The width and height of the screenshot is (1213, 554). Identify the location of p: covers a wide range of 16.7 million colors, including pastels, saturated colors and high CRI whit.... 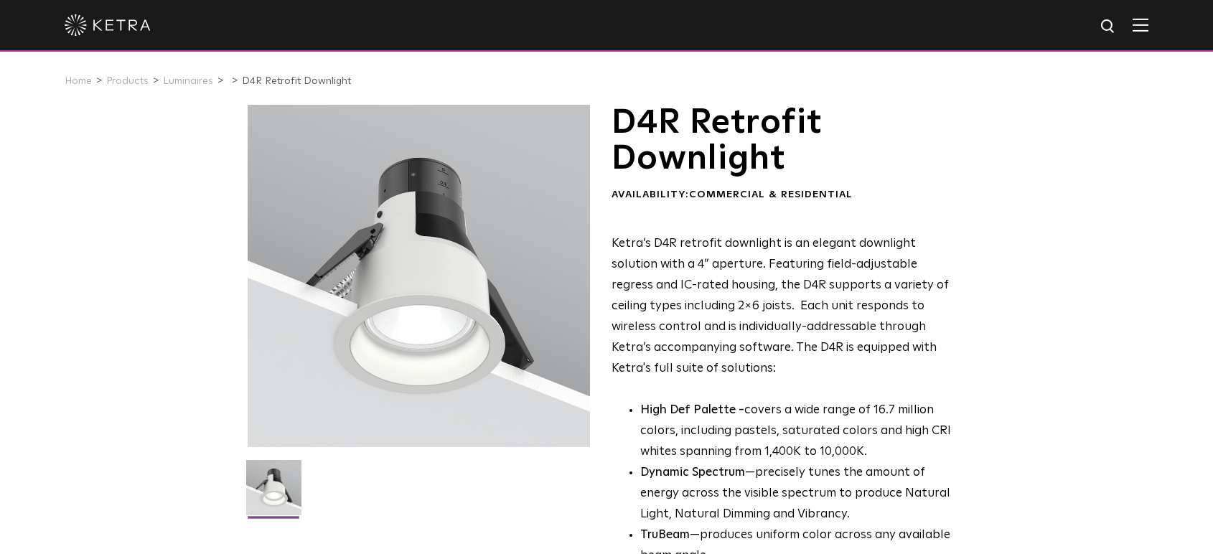
(800, 431).